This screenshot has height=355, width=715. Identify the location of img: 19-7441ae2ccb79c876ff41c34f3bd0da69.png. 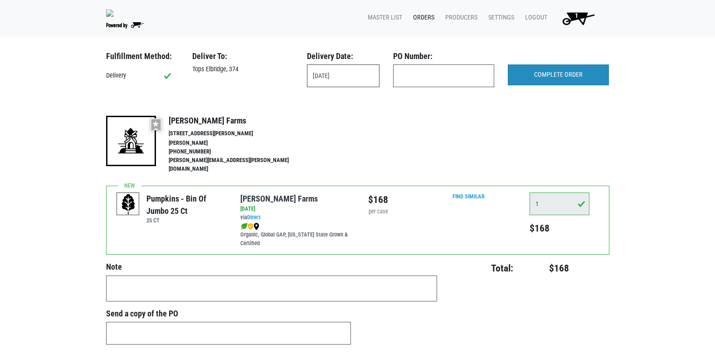
(131, 141).